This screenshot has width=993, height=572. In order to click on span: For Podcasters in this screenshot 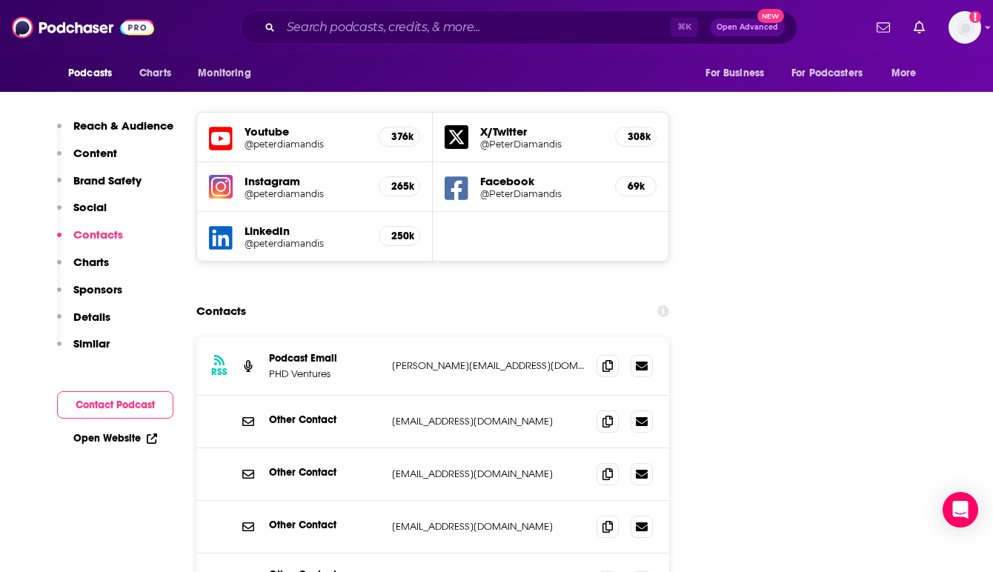, I will do `click(827, 73)`.